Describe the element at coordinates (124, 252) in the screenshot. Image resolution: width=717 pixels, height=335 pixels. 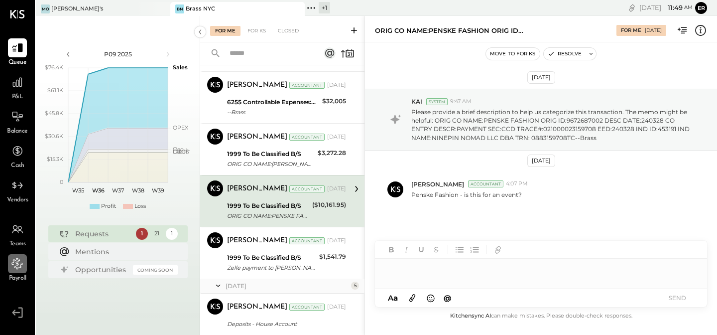
I see `div: Mentions` at that location.